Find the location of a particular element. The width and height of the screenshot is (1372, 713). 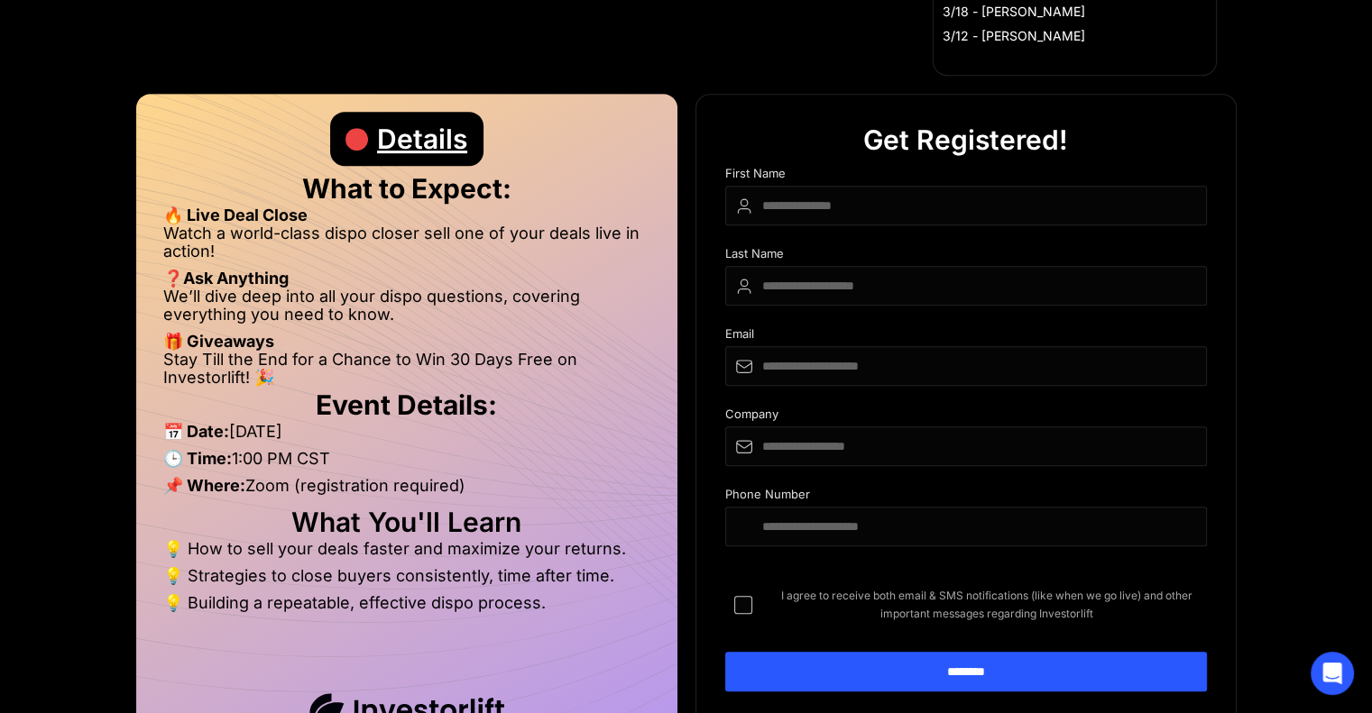

div: Phone Number is located at coordinates (966, 497).